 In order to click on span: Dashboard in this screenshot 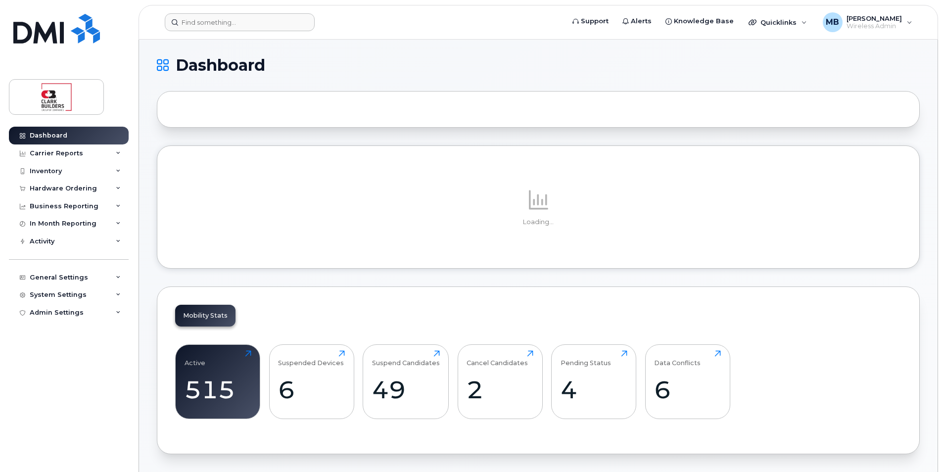, I will do `click(220, 65)`.